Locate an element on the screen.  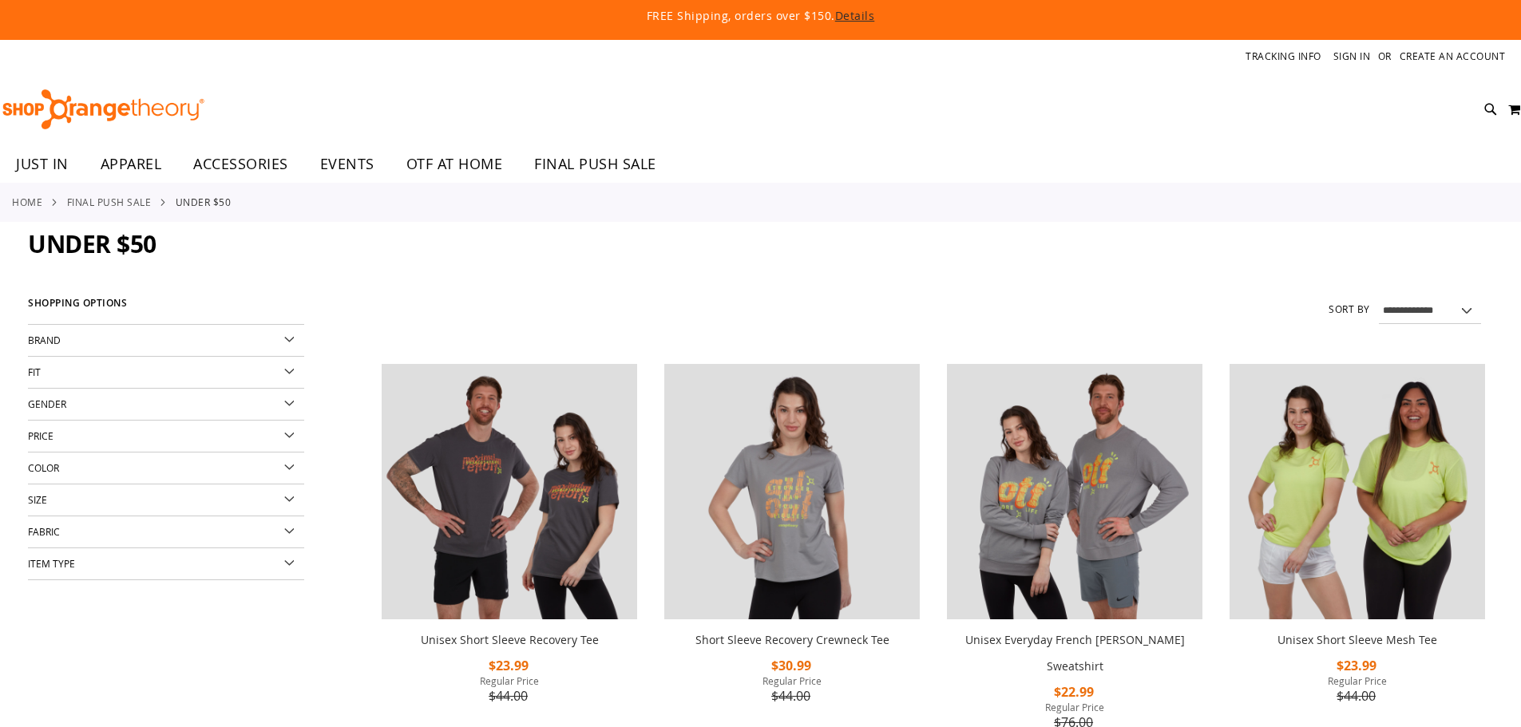
strong: Shopping Options is located at coordinates (166, 307).